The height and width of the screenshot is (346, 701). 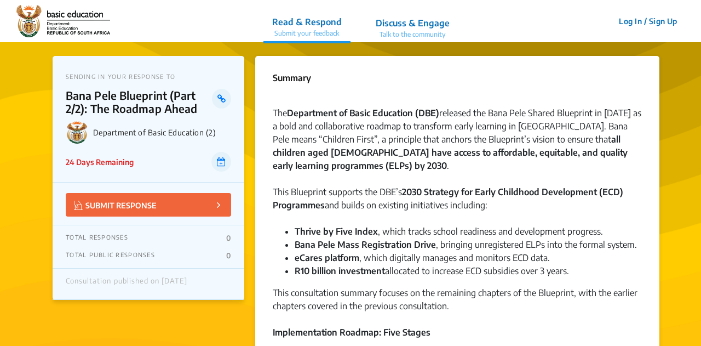 What do you see at coordinates (115, 204) in the screenshot?
I see `p: SUBMIT RESPONSE` at bounding box center [115, 204].